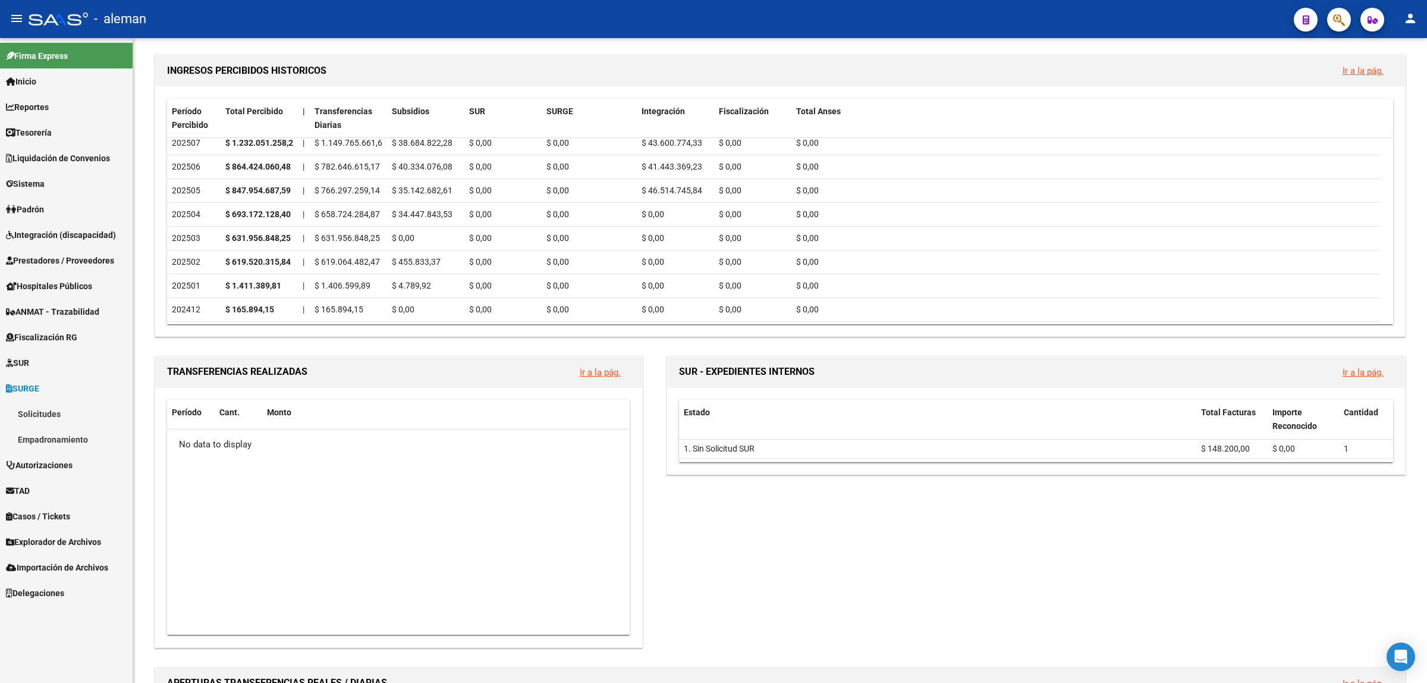  Describe the element at coordinates (42, 337) in the screenshot. I see `span: Fiscalización RG` at that location.